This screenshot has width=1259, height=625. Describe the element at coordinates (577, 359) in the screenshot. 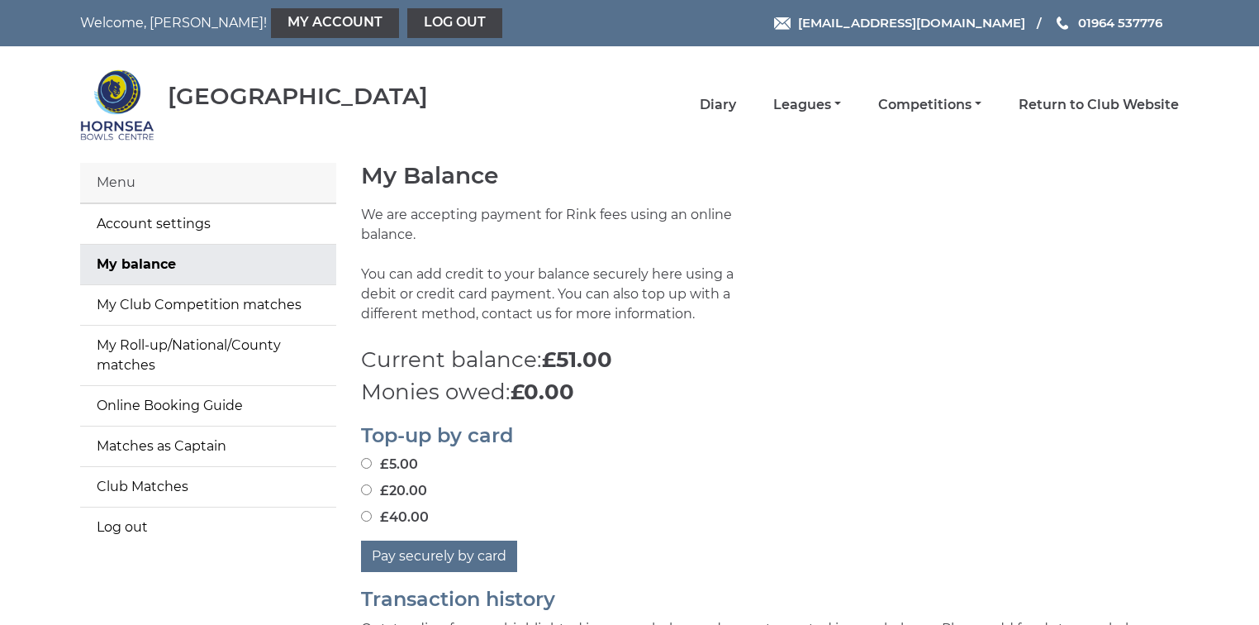

I see `strong: £51.00` at that location.